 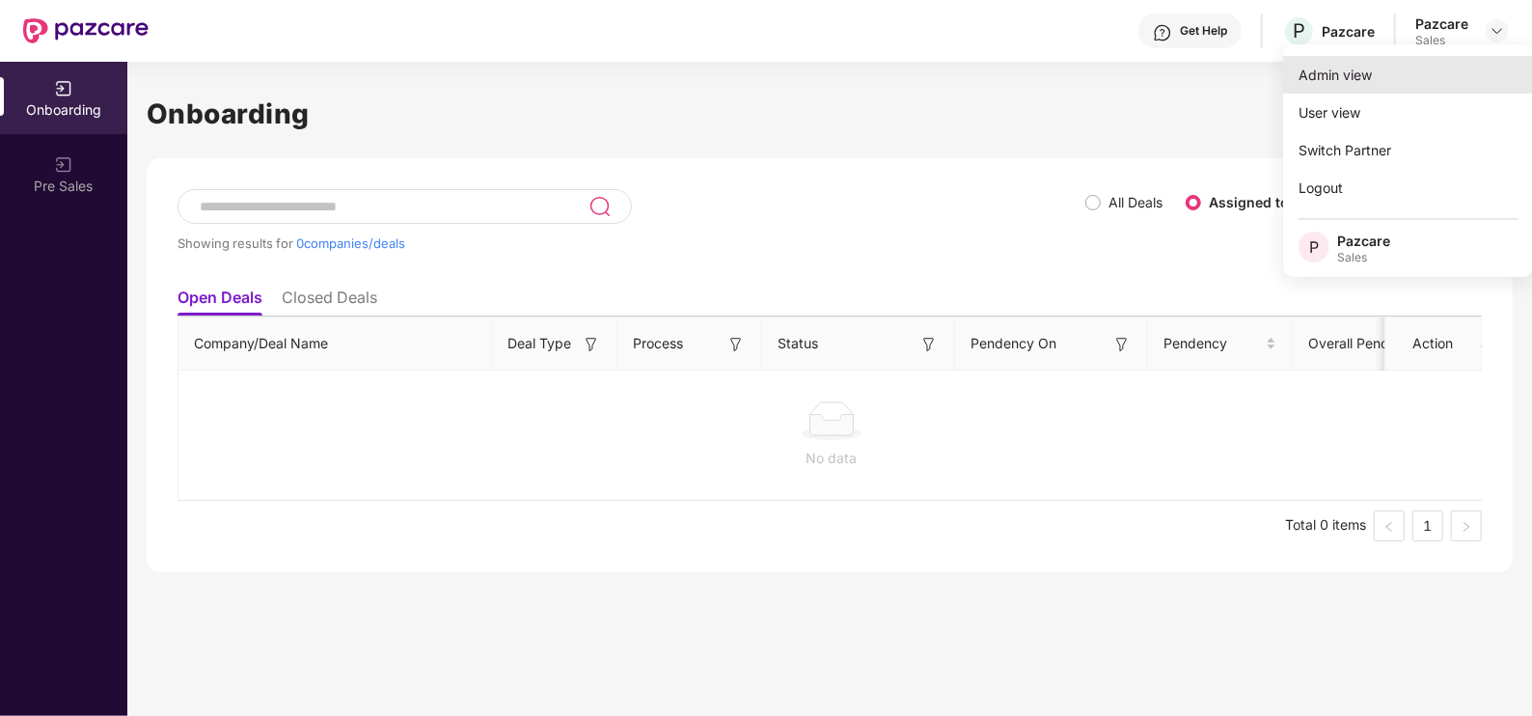 What do you see at coordinates (1466, 526) in the screenshot?
I see `button: right` at bounding box center [1466, 526].